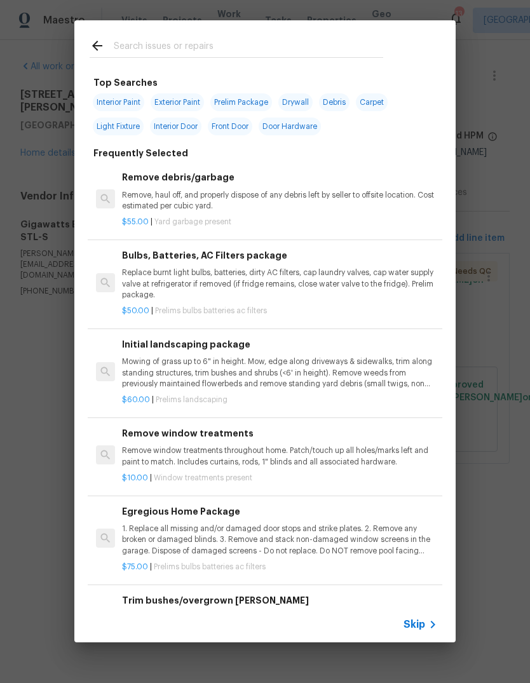  Describe the element at coordinates (125, 83) in the screenshot. I see `h6: Top Searches` at that location.